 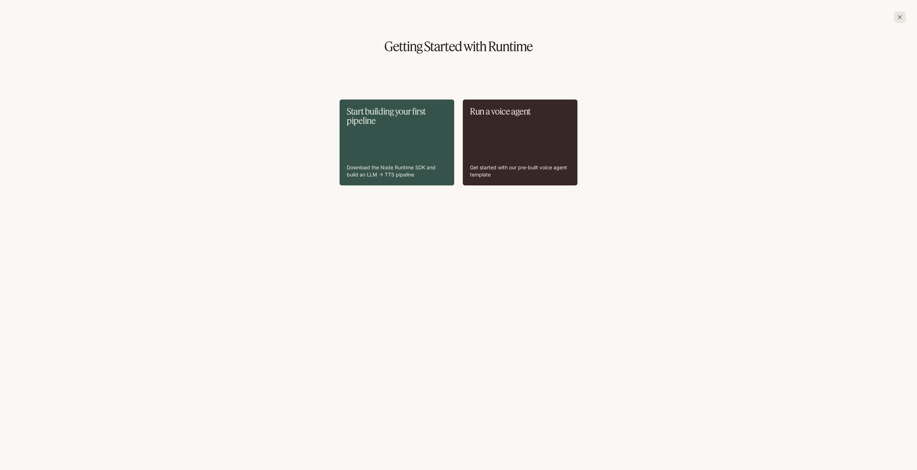 What do you see at coordinates (458, 47) in the screenshot?
I see `h1: Getting Started with Runtime` at bounding box center [458, 47].